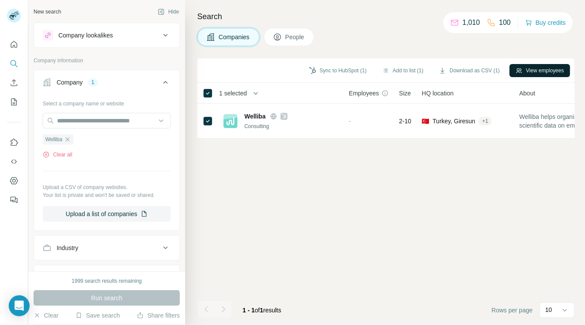  Describe the element at coordinates (291, 126) in the screenshot. I see `div: Consulting` at that location.